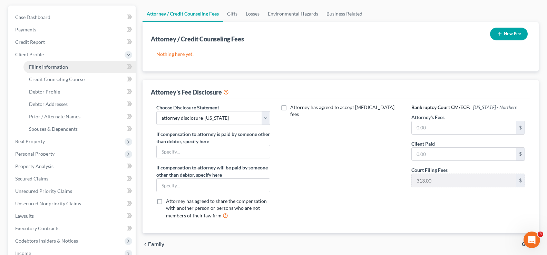 The height and width of the screenshot is (255, 547). I want to click on a: Credit Counseling Course, so click(79, 79).